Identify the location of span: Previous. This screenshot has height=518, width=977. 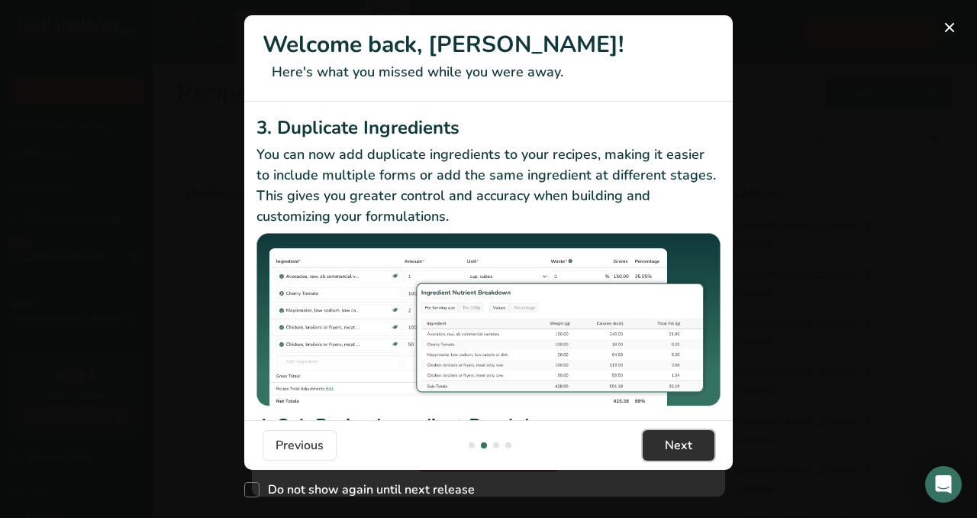
(299, 445).